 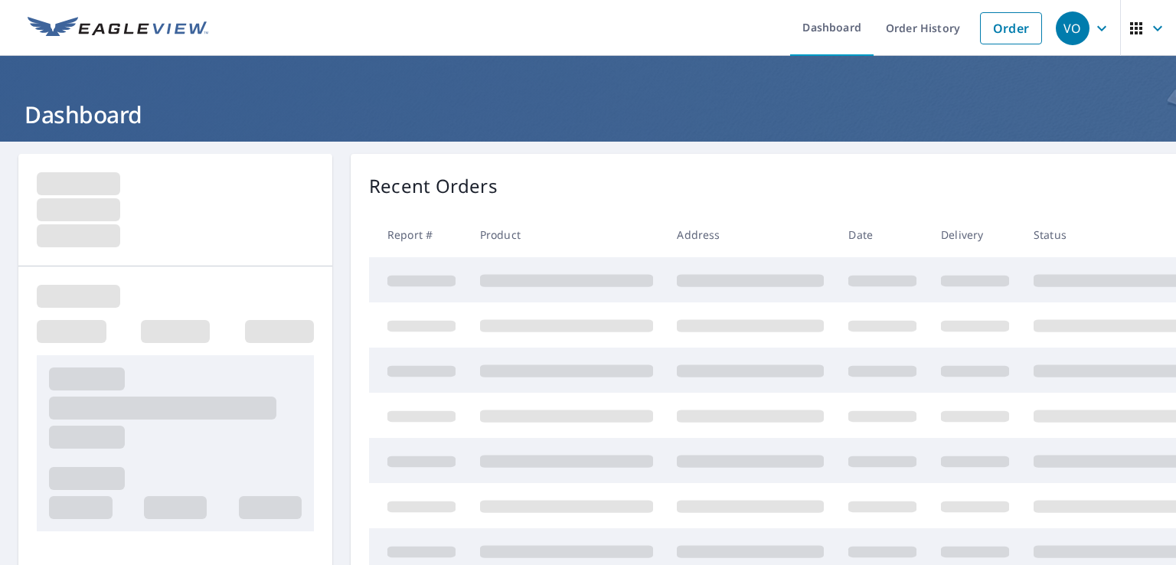 What do you see at coordinates (433, 186) in the screenshot?
I see `p: Recent Orders` at bounding box center [433, 186].